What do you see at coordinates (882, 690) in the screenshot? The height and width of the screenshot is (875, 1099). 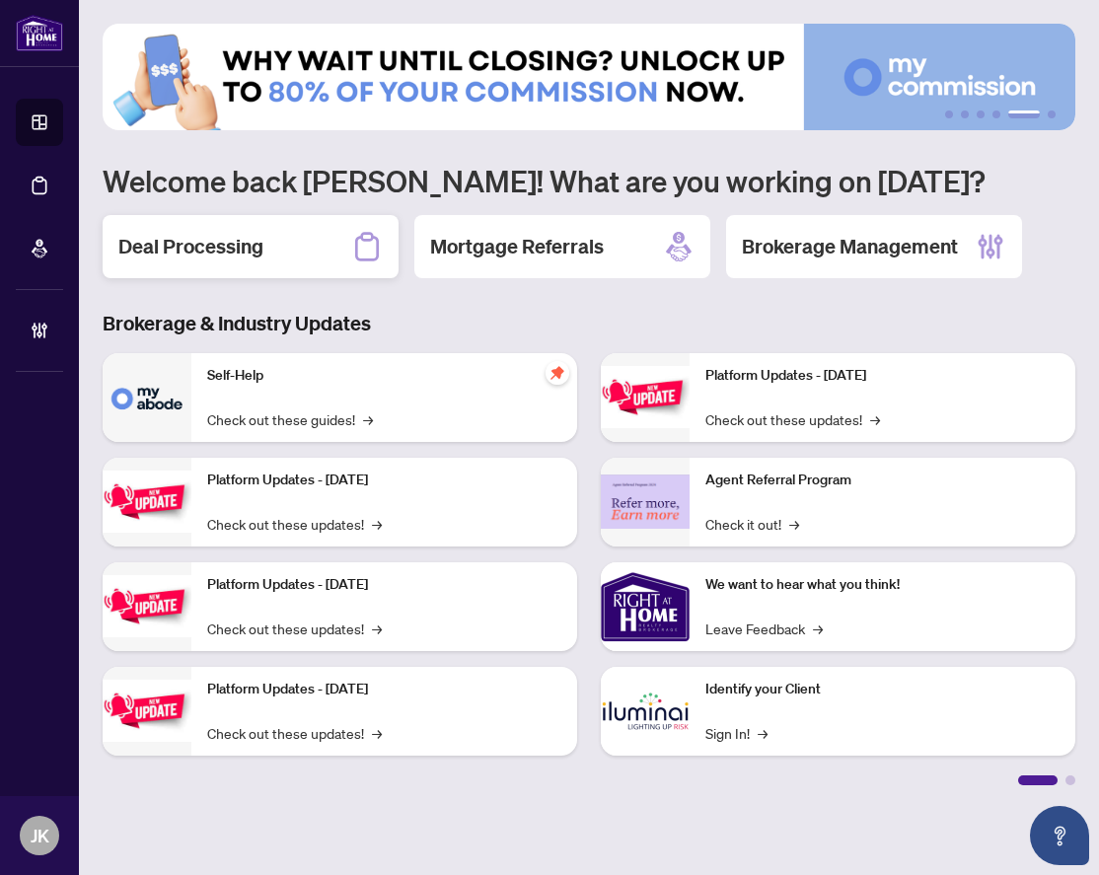 I see `p: Identify your Client` at bounding box center [882, 690].